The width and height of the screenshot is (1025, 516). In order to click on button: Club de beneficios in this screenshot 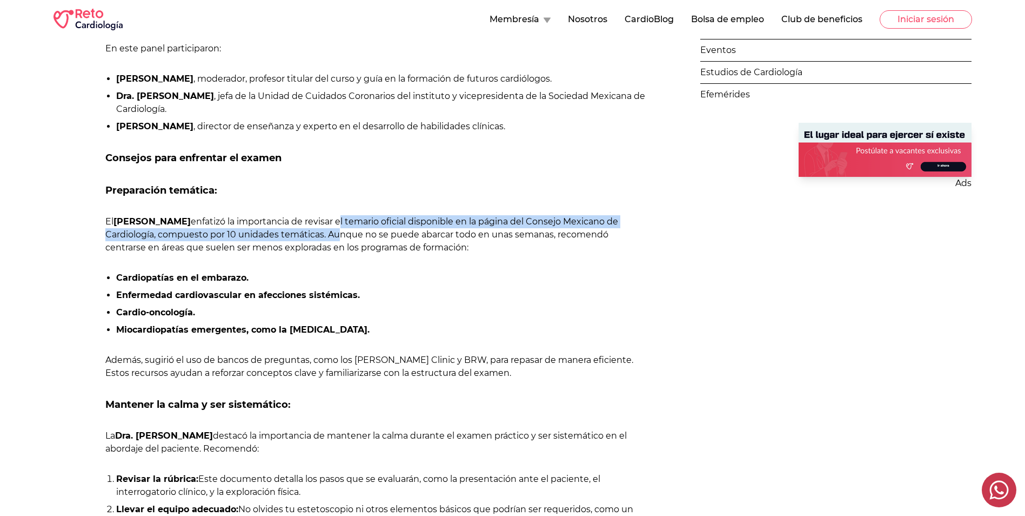, I will do `click(822, 19)`.